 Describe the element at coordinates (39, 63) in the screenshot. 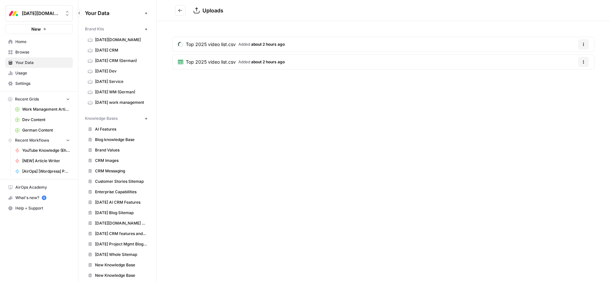

I see `a: Your Data` at that location.